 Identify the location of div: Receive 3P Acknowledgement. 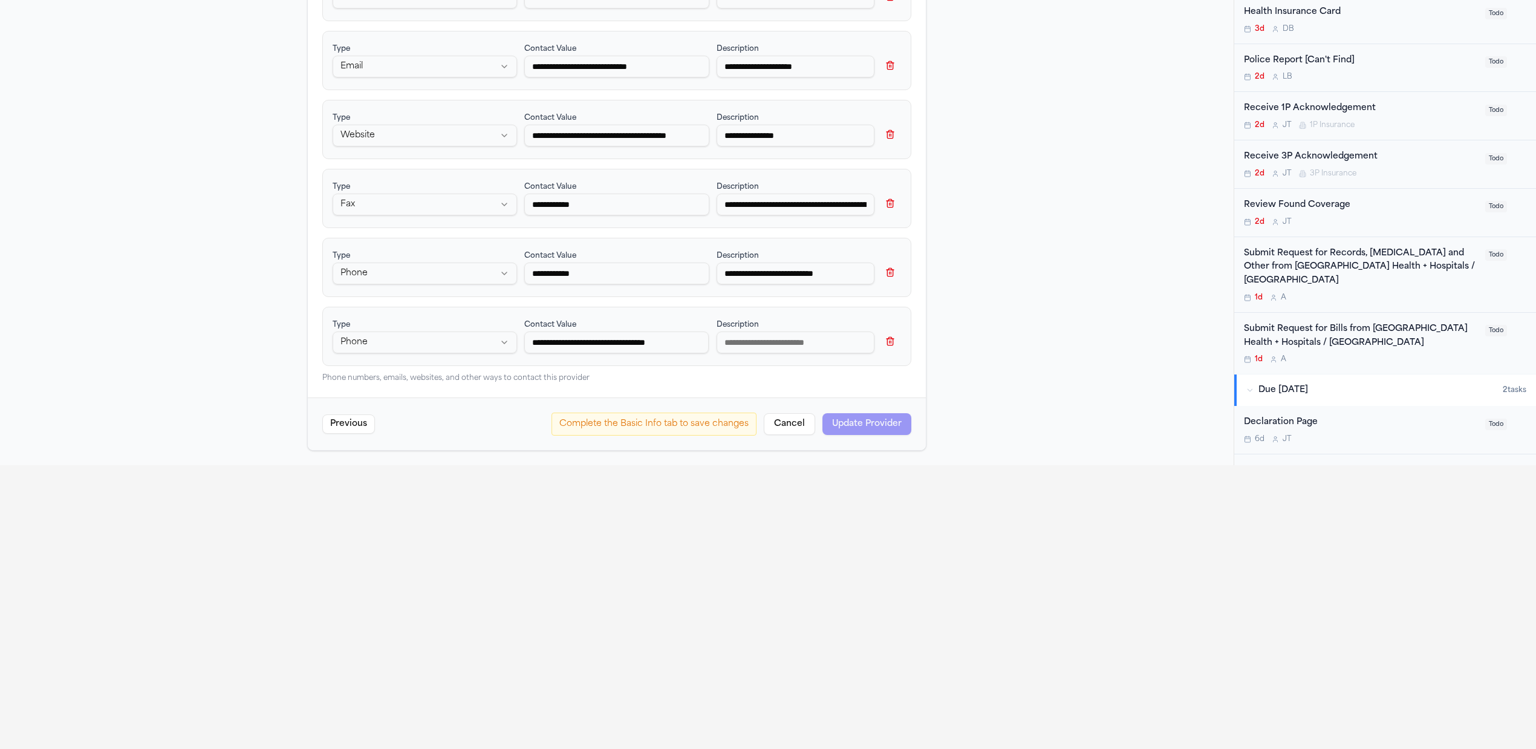
(1361, 157).